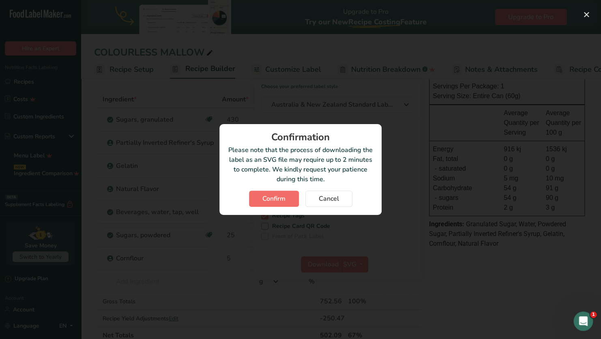 The height and width of the screenshot is (339, 601). What do you see at coordinates (274, 199) in the screenshot?
I see `button: Confirm` at bounding box center [274, 199].